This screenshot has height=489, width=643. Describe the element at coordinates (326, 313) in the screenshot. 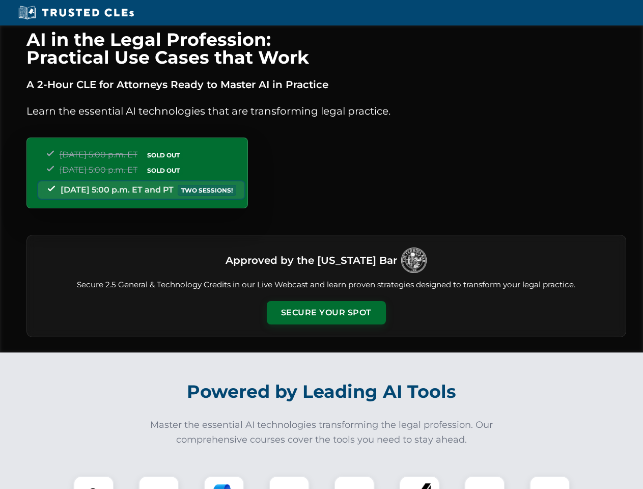

I see `button: Secure Your Spot` at that location.